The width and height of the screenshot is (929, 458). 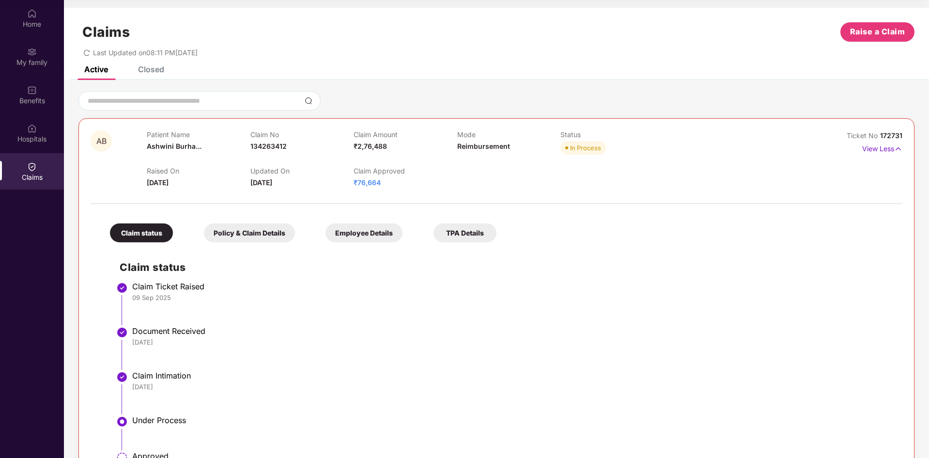 I want to click on h1: Claims, so click(x=106, y=32).